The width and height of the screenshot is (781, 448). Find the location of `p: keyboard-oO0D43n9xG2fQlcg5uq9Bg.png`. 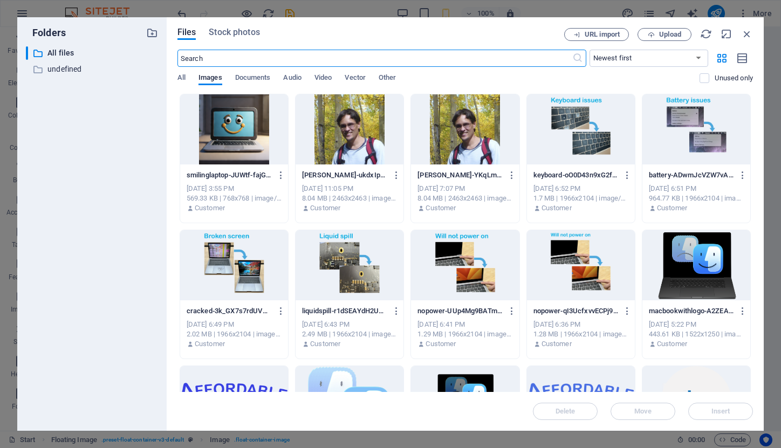

p: keyboard-oO0D43n9xG2fQlcg5uq9Bg.png is located at coordinates (576, 175).